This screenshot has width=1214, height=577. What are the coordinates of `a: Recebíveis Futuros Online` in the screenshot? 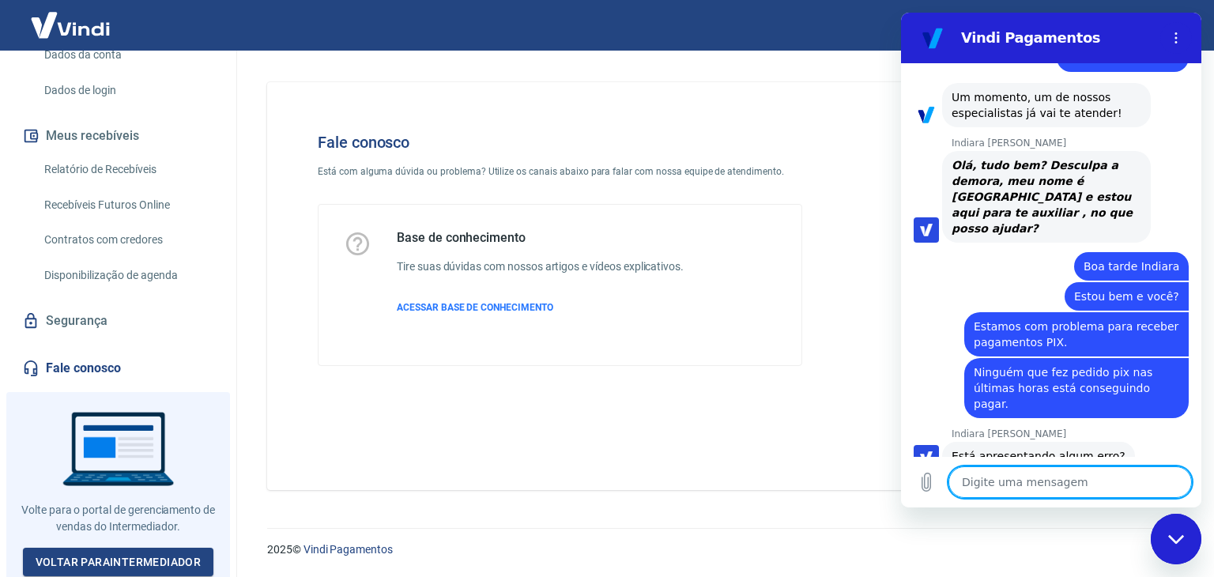 It's located at (127, 205).